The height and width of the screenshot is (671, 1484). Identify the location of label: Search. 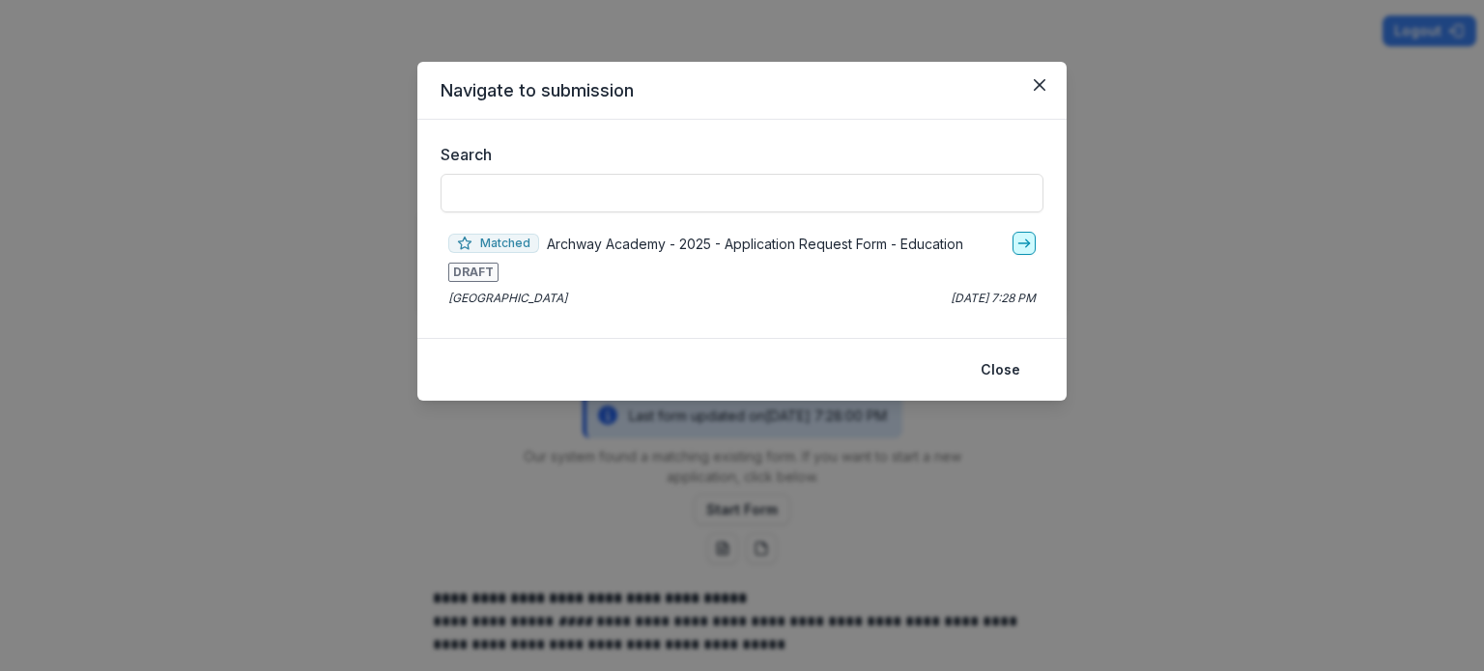
(736, 155).